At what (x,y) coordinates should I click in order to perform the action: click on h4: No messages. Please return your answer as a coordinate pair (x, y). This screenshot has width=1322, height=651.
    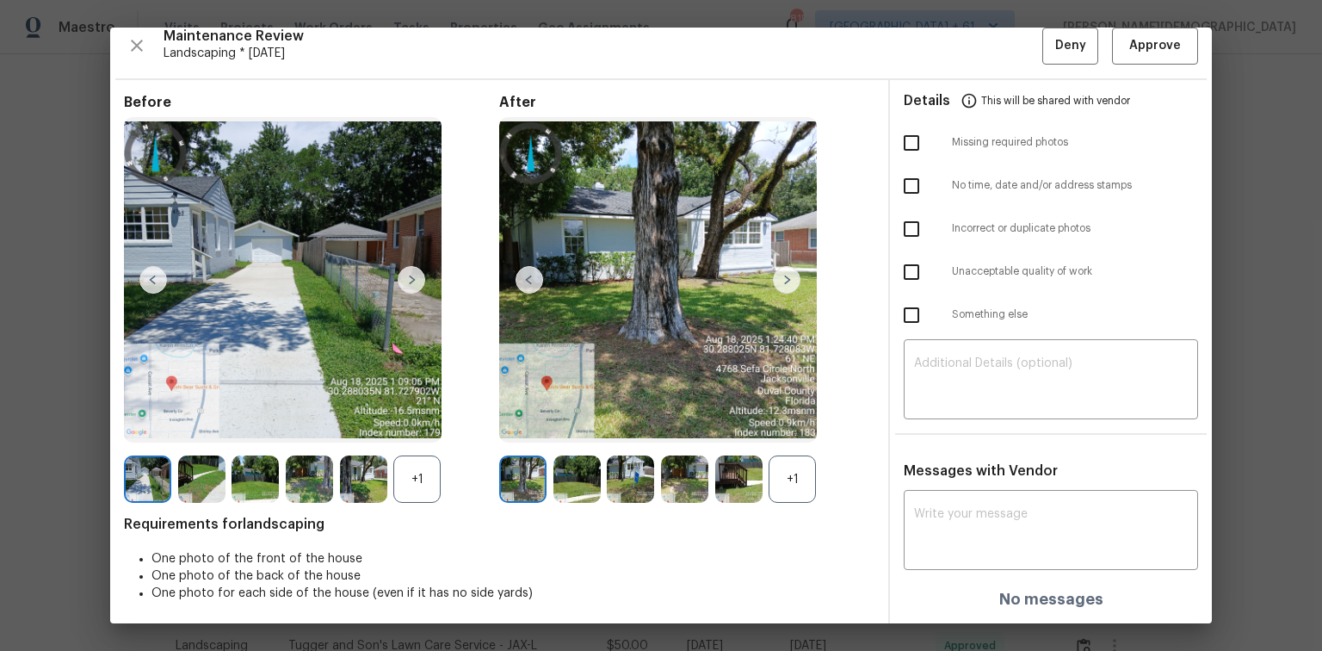
    Looking at the image, I should click on (1051, 599).